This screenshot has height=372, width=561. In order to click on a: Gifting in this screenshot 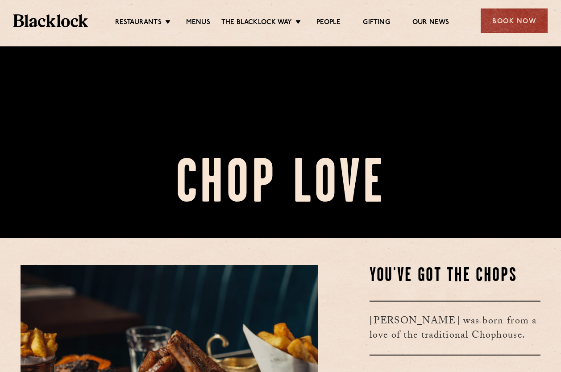, I will do `click(376, 23)`.